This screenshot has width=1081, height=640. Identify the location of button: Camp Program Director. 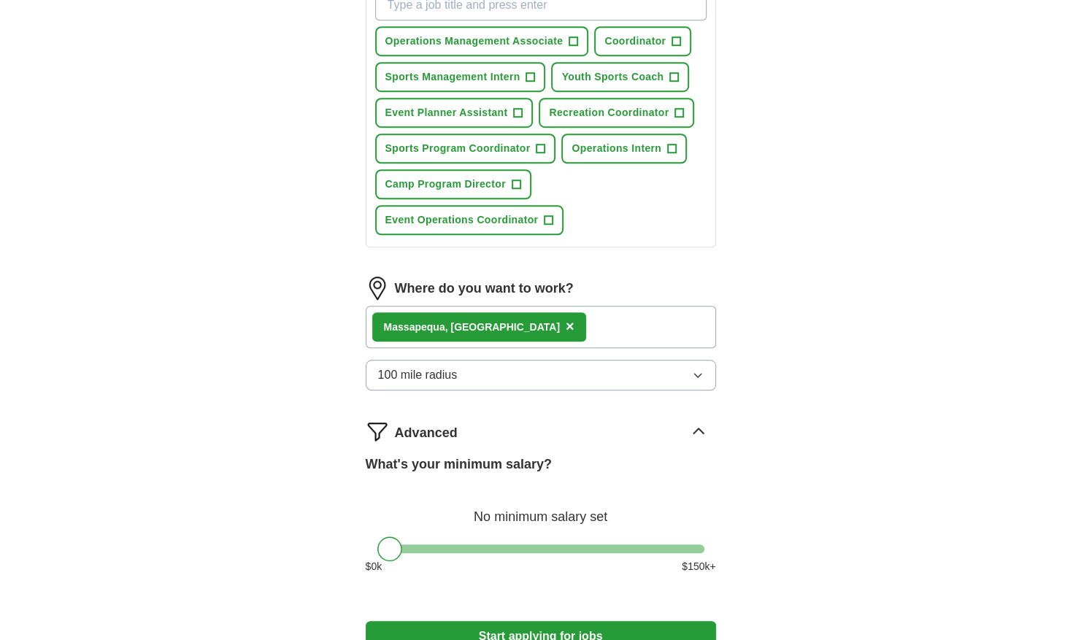
(453, 184).